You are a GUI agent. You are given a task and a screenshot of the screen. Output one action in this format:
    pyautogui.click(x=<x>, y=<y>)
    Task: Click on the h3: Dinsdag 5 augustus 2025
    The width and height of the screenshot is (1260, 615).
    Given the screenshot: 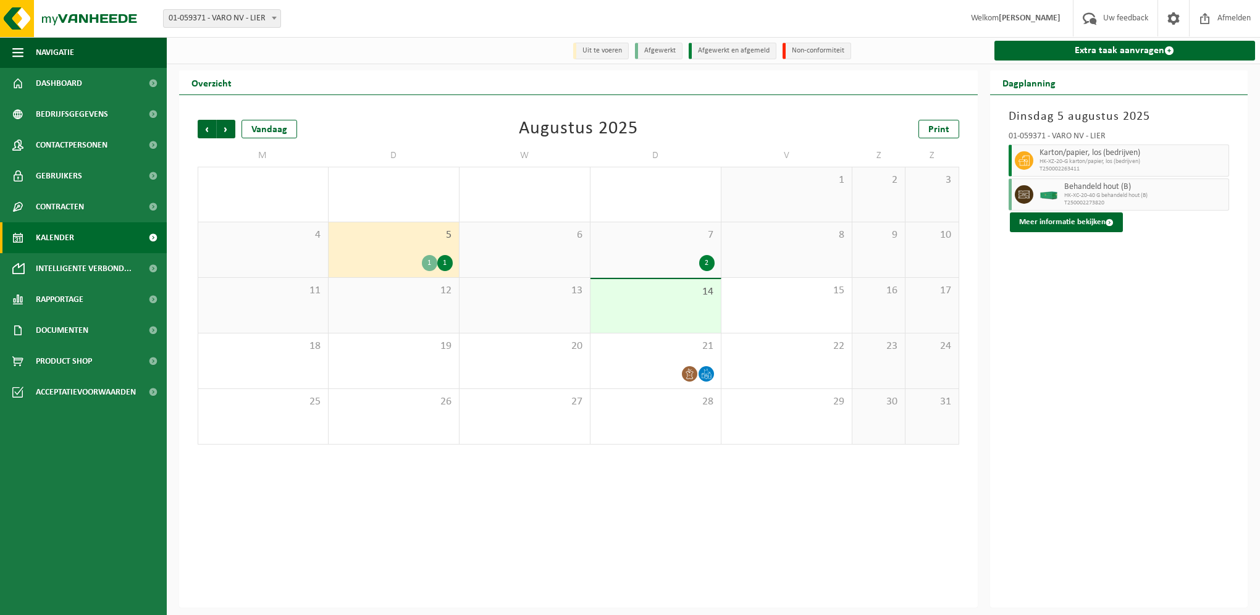 What is the action you would take?
    pyautogui.click(x=1119, y=117)
    